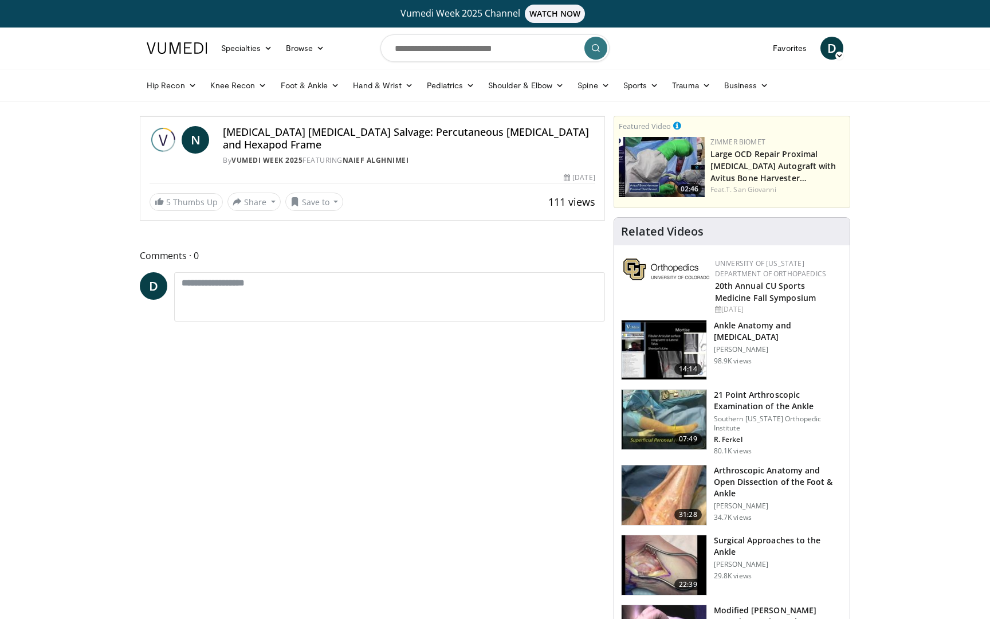  What do you see at coordinates (409, 160) in the screenshot?
I see `div: By FEATURING` at bounding box center [409, 160].